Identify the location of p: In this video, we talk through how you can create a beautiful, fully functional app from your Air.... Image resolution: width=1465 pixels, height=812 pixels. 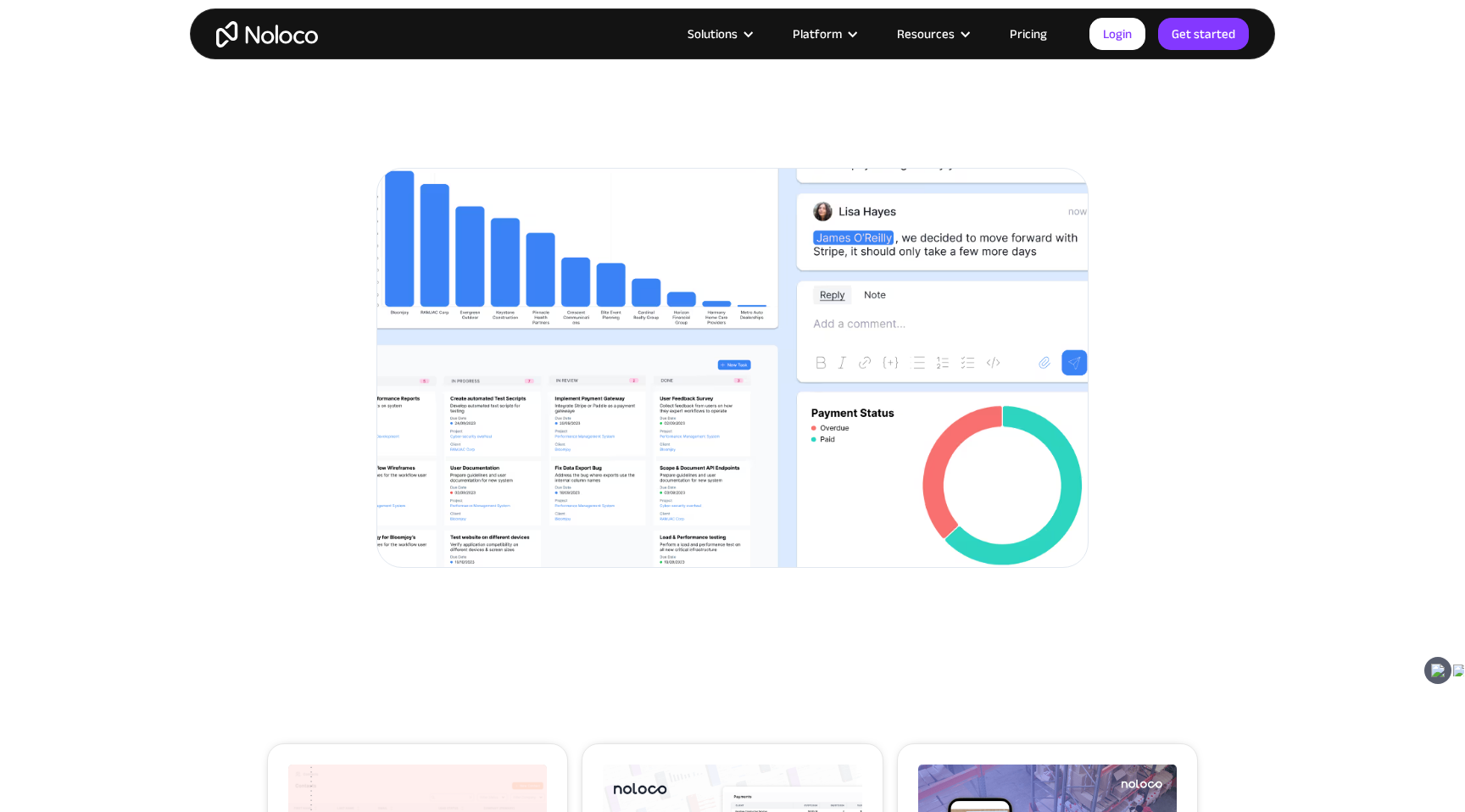
(732, 112).